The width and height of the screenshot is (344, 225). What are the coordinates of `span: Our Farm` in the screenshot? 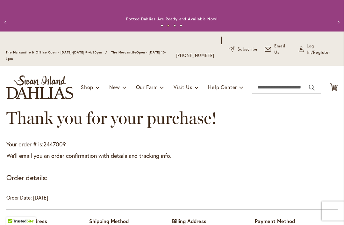 It's located at (147, 87).